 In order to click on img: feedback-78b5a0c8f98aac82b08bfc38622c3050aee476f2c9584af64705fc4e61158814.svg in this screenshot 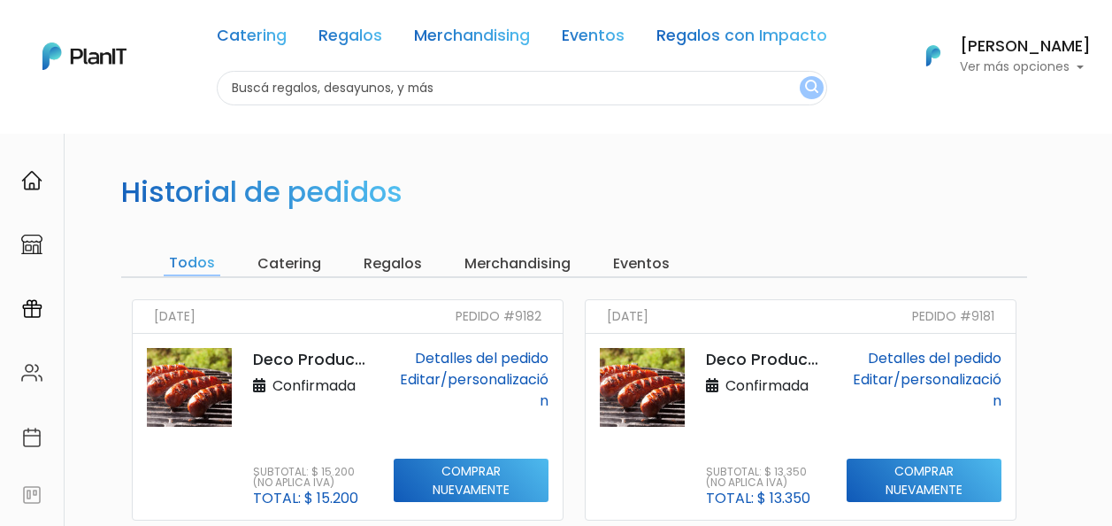, I will do `click(32, 495)`.